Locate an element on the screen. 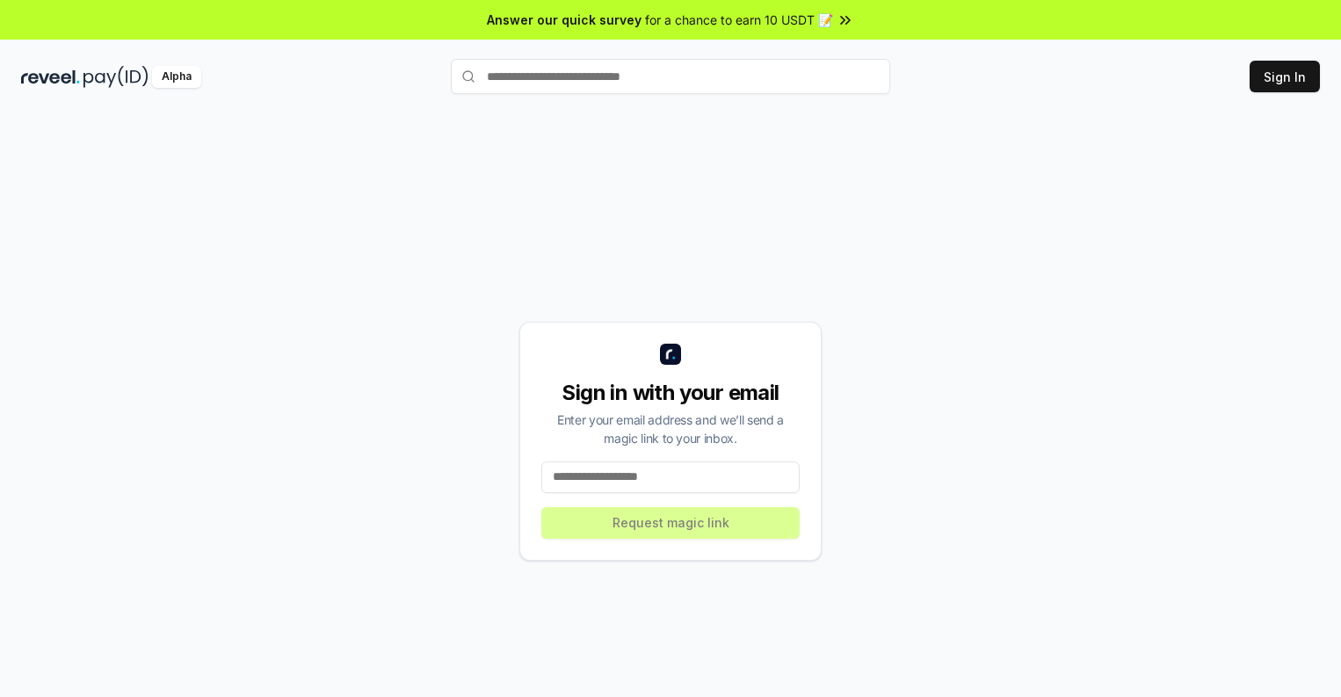 The width and height of the screenshot is (1341, 697). button: Sign In is located at coordinates (1285, 76).